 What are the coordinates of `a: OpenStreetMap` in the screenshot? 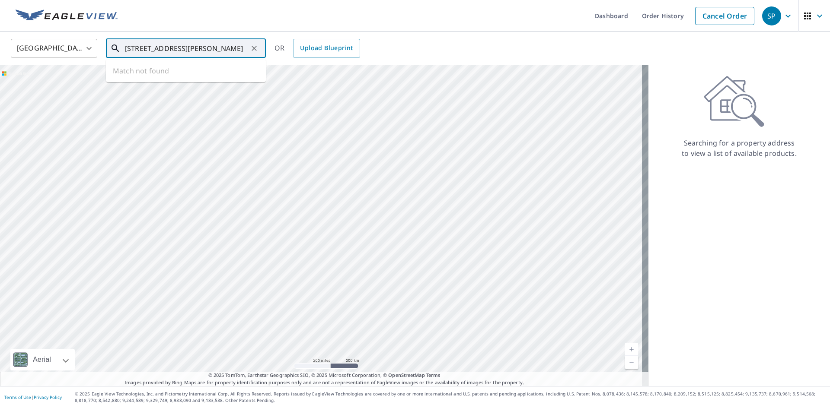 It's located at (406, 375).